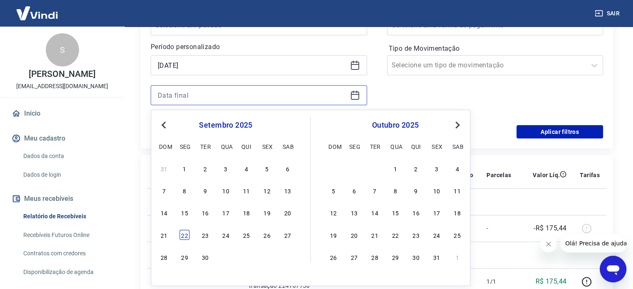  What do you see at coordinates (185, 191) in the screenshot?
I see `div: Choose segunda-feira, 8 de setembro de 2025` at bounding box center [185, 191].